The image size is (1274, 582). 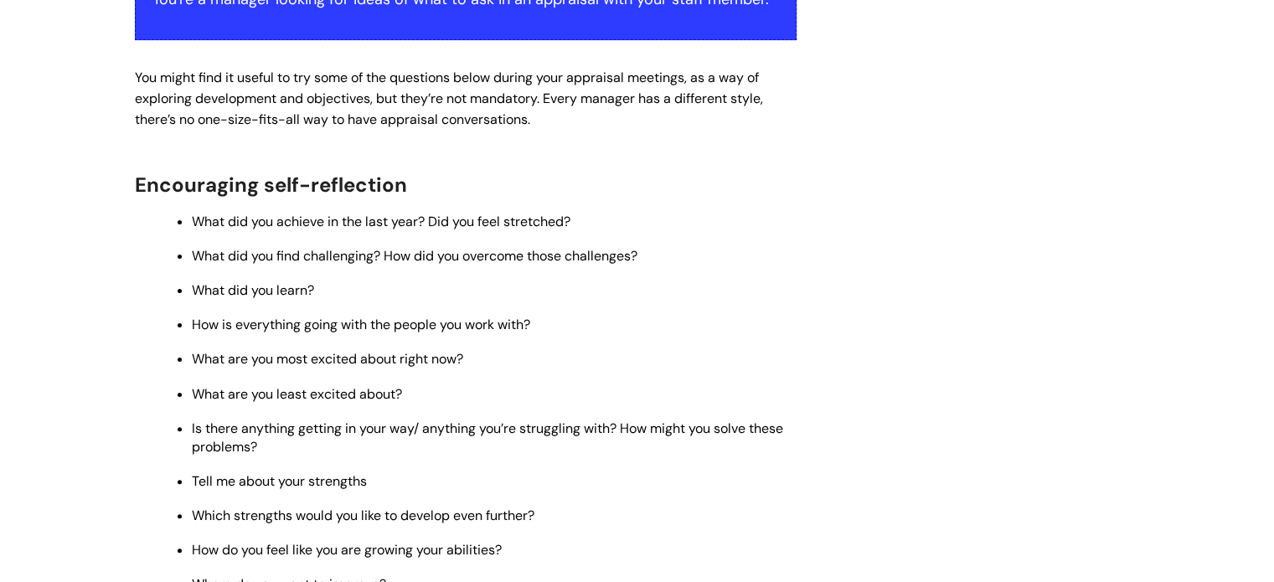 I want to click on span: What did you learn?, so click(x=253, y=290).